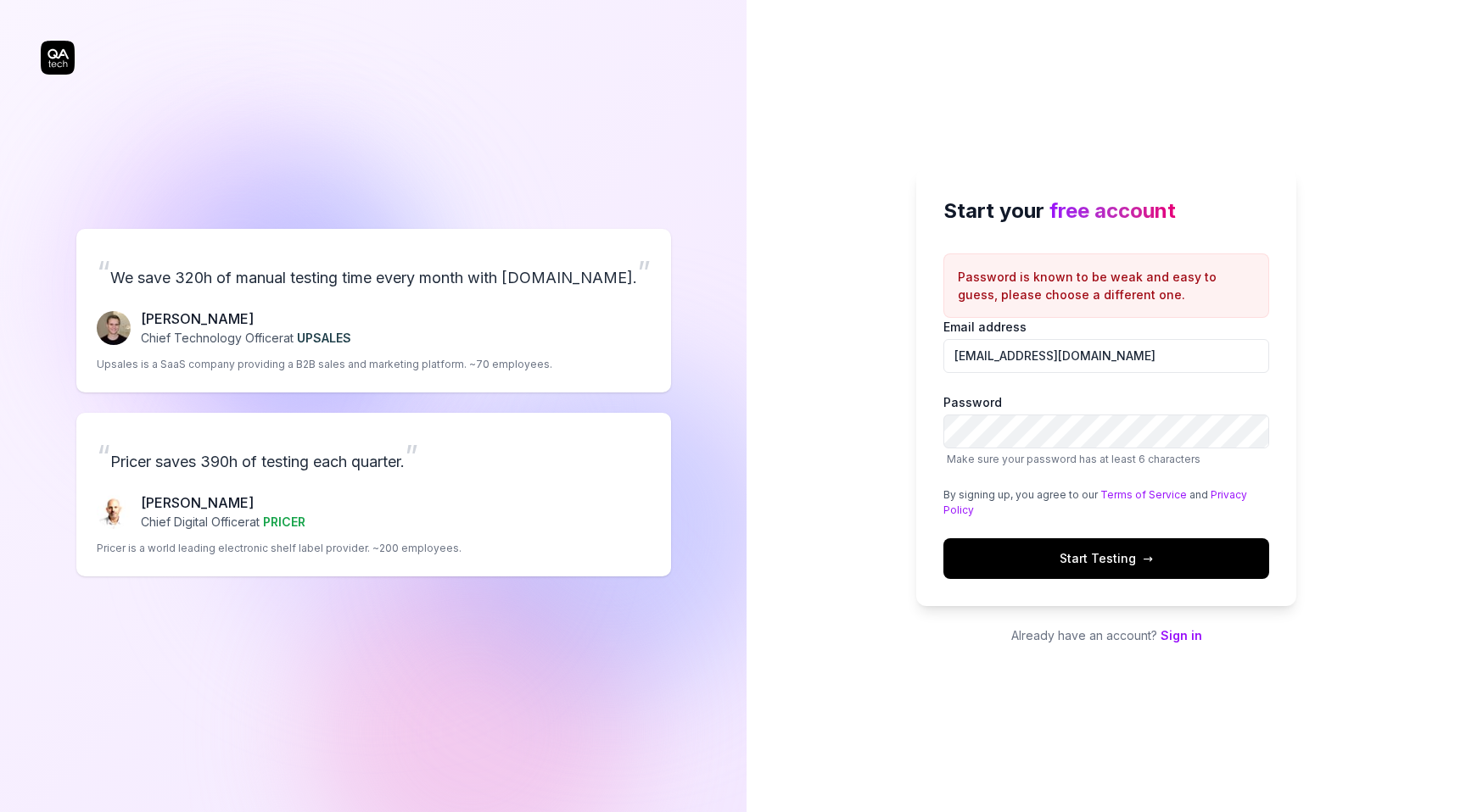  What do you see at coordinates (223, 522) in the screenshot?
I see `p: Chief Digital Officer at` at bounding box center [223, 522].